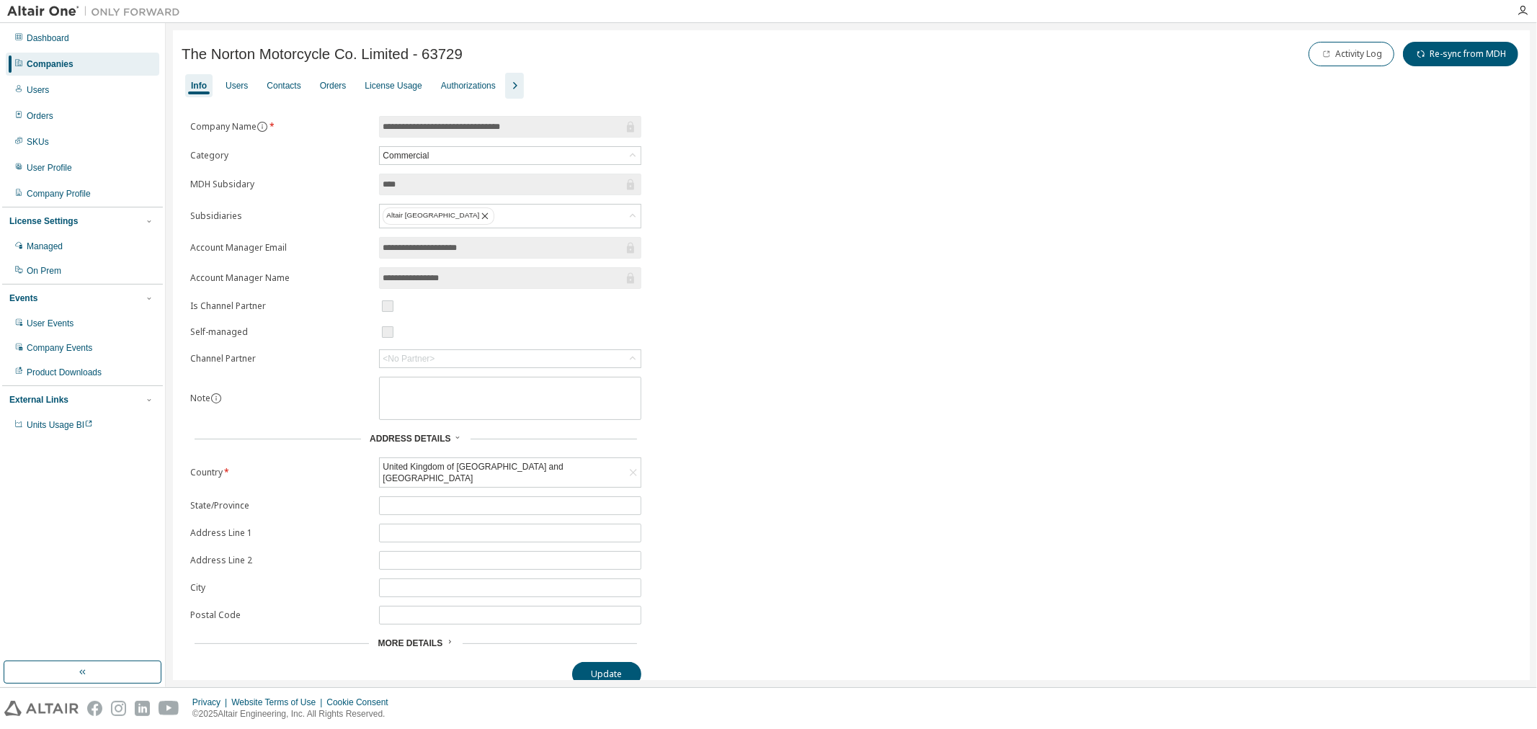  What do you see at coordinates (43, 221) in the screenshot?
I see `div: License Settings` at bounding box center [43, 221].